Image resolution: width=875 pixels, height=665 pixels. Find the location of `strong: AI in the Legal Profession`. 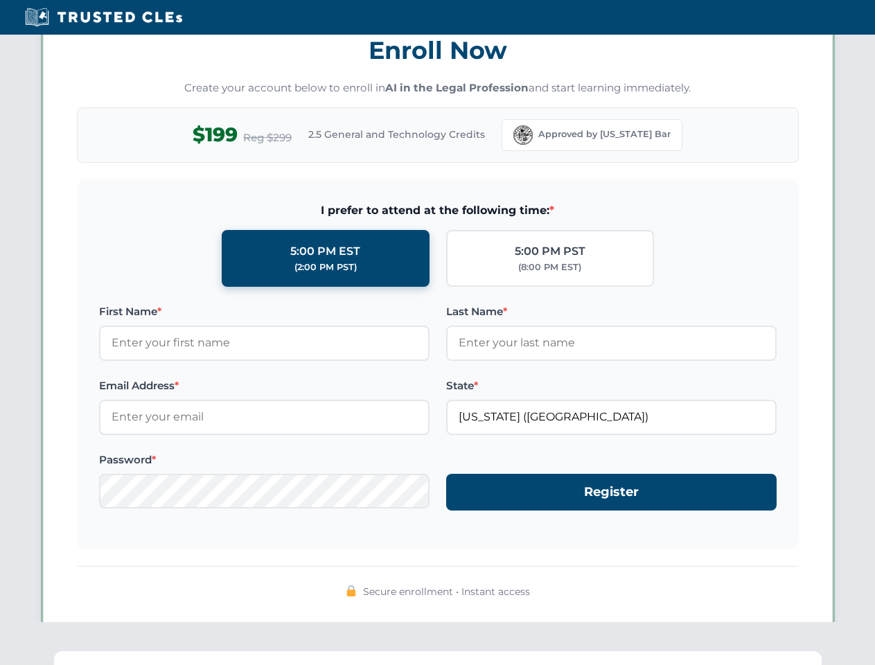

strong: AI in the Legal Profession is located at coordinates (456, 87).